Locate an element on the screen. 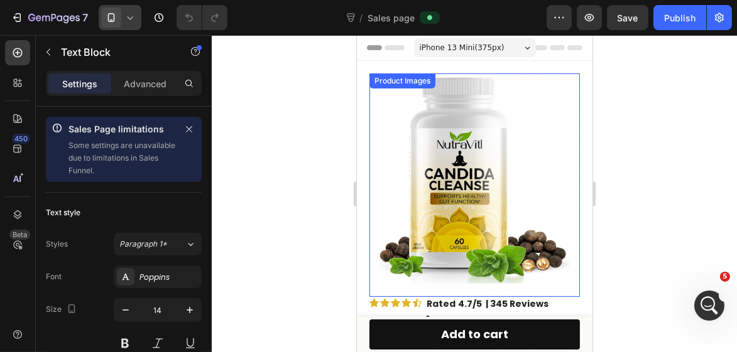  p: Sales Page limitations is located at coordinates (122, 129).